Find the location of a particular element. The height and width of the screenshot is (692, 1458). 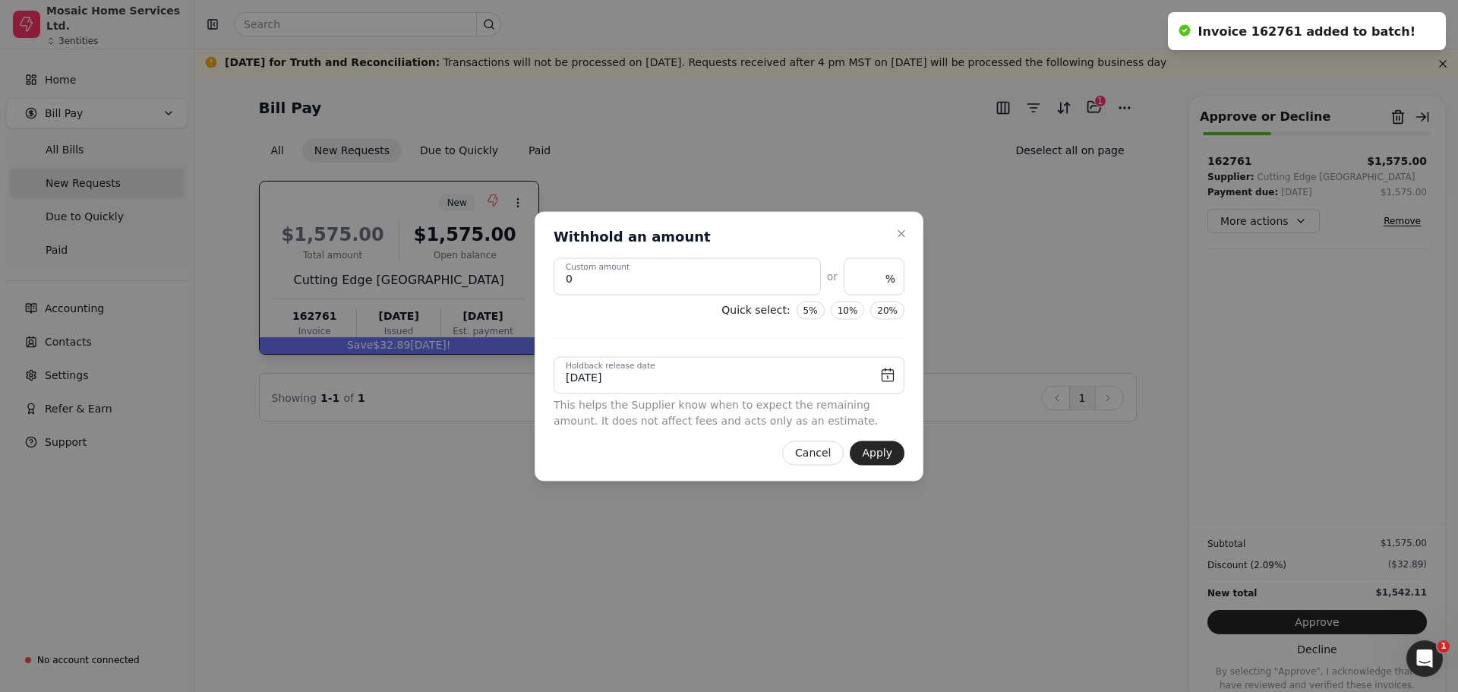

button: 20% is located at coordinates (887, 310).